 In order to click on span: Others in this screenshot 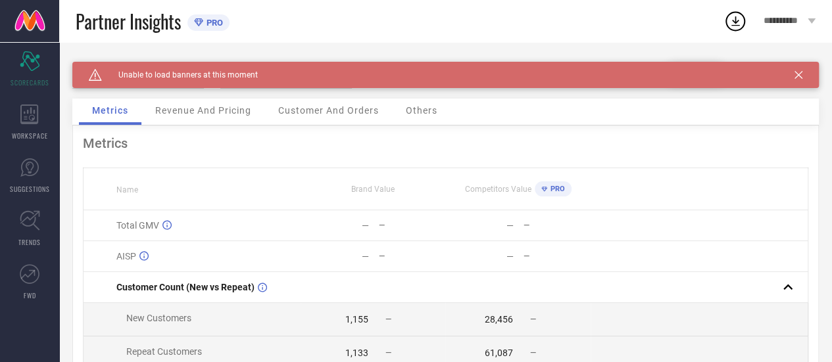, I will do `click(422, 110)`.